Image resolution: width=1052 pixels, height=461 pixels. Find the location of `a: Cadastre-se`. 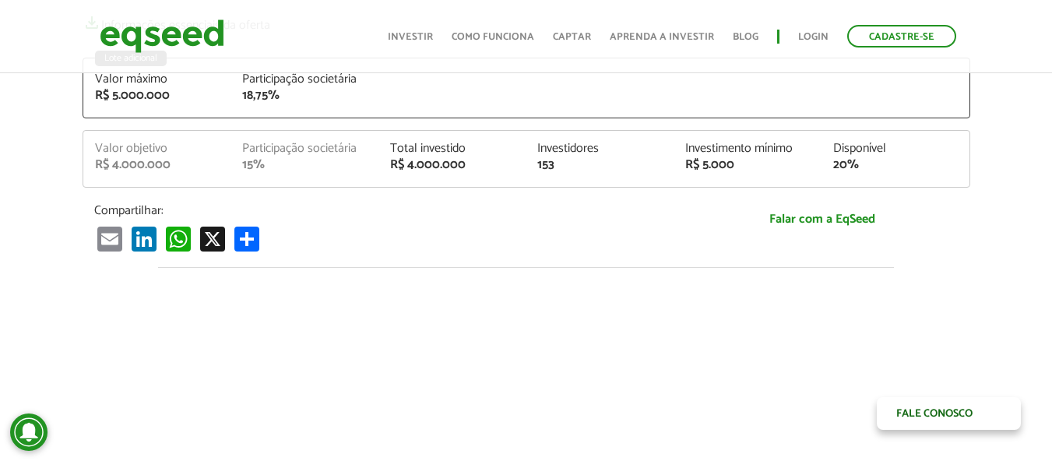

a: Cadastre-se is located at coordinates (902, 36).